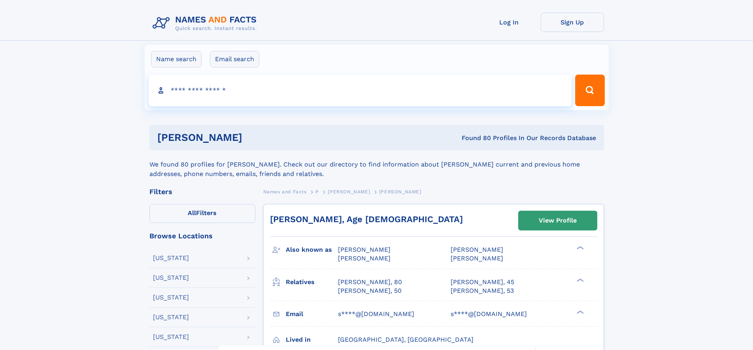 This screenshot has height=350, width=753. I want to click on label: Email search, so click(234, 59).